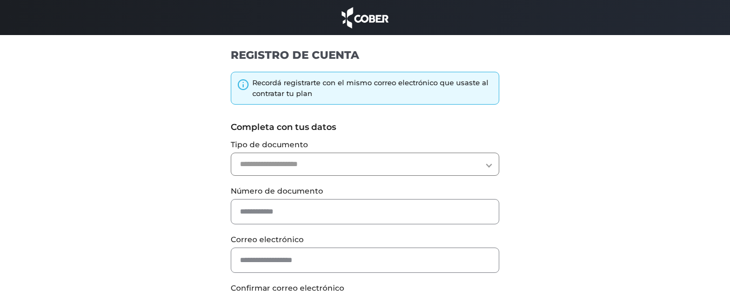 The width and height of the screenshot is (730, 295). I want to click on h1: REGISTRO DE CUENTA, so click(365, 55).